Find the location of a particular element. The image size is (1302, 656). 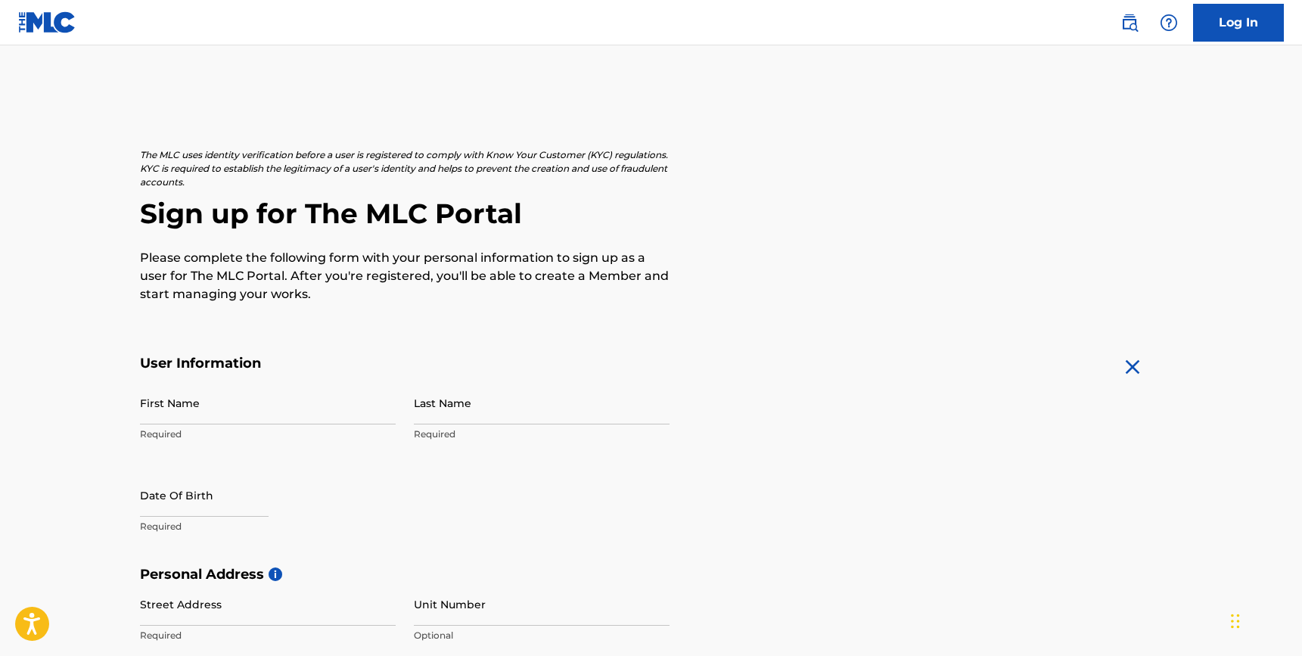

p: The MLC uses identity verification before a user is registered to comply with Know Your Customer ... is located at coordinates (405, 169).